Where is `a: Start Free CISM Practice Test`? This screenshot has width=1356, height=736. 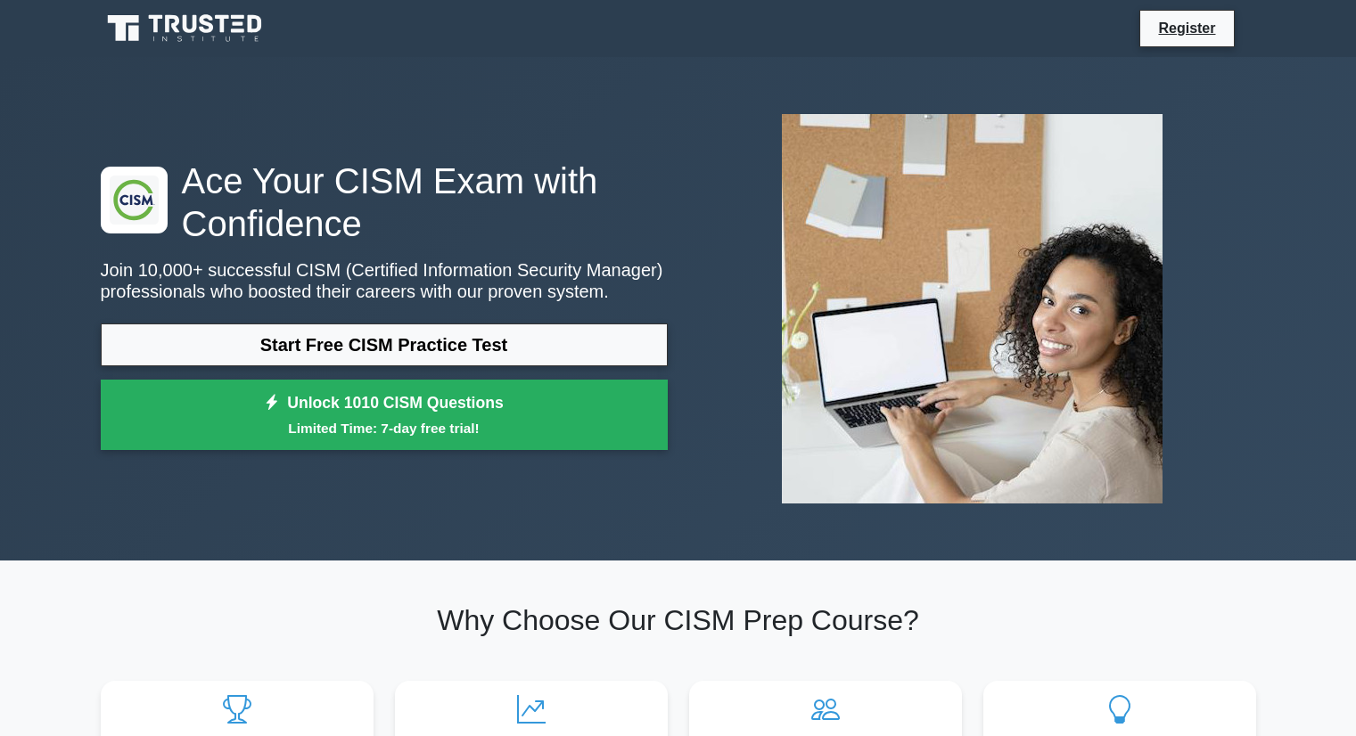
a: Start Free CISM Practice Test is located at coordinates (384, 345).